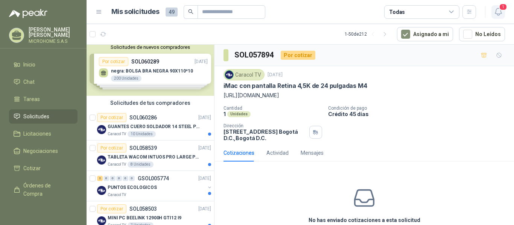 The width and height of the screenshot is (514, 225). Describe the element at coordinates (154, 157) in the screenshot. I see `p: TABLETA WACOM INTUOS PRO LARGE PTK870K0A` at that location.